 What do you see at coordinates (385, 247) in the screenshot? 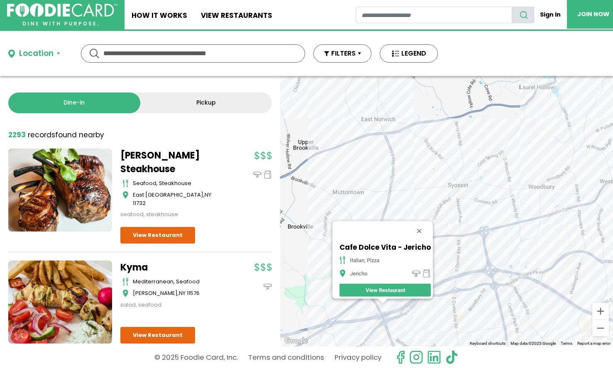
I see `h5: Cafe Dolce Vita - Jericho` at bounding box center [385, 247].